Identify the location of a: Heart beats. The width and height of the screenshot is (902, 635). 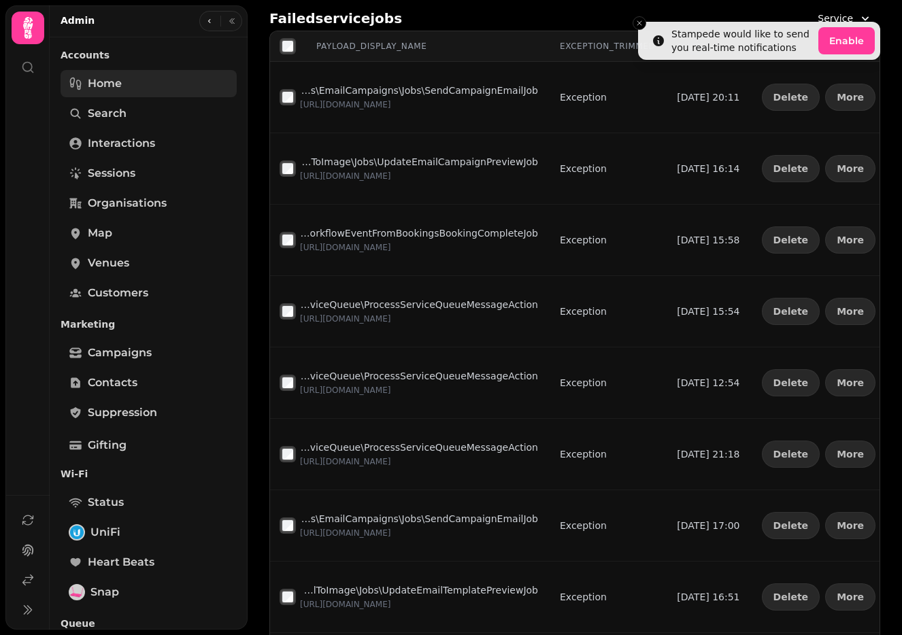
(148, 563).